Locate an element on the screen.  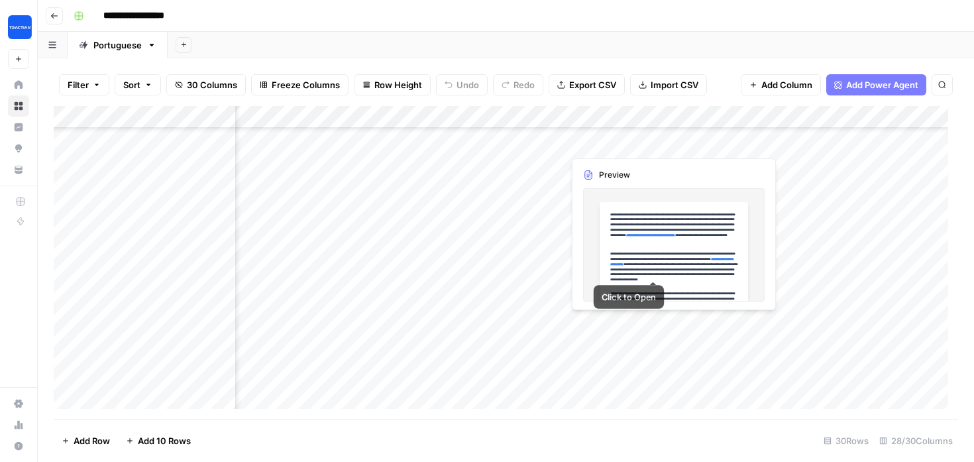
button: Row Height is located at coordinates (392, 85).